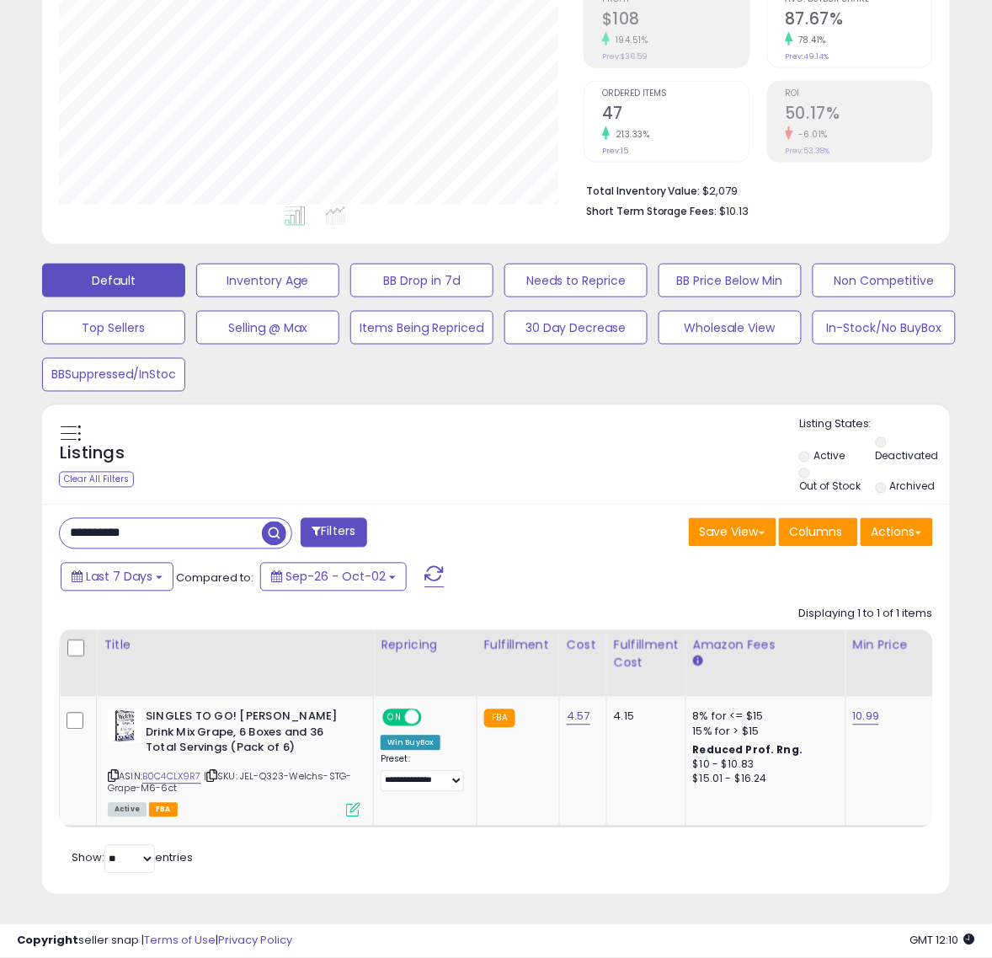 This screenshot has height=958, width=992. What do you see at coordinates (698, 662) in the screenshot?
I see `small: Amazon Fees.` at bounding box center [698, 662].